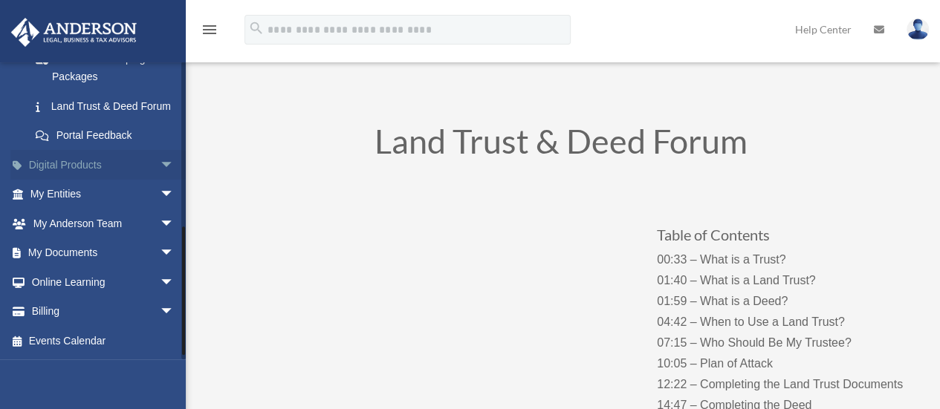  I want to click on a: My Anderson Teamarrow_drop_down, so click(103, 224).